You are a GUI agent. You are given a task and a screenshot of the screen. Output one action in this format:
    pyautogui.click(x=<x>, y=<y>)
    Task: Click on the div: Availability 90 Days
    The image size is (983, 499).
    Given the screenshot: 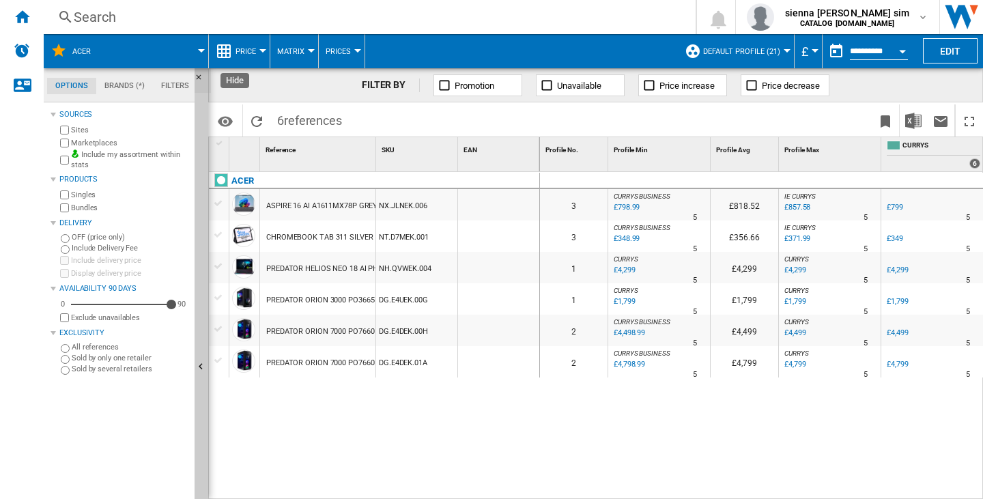 What is the action you would take?
    pyautogui.click(x=124, y=289)
    